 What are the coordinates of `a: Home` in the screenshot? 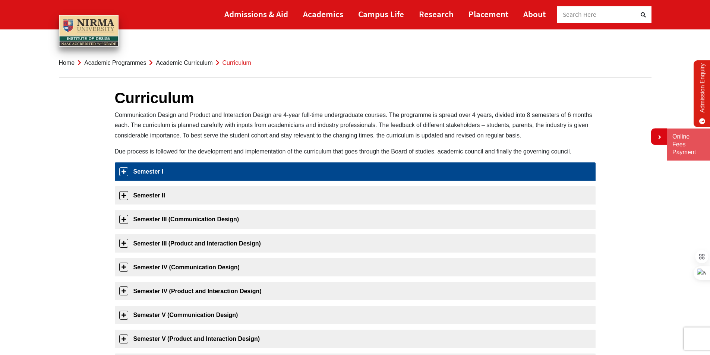 It's located at (67, 63).